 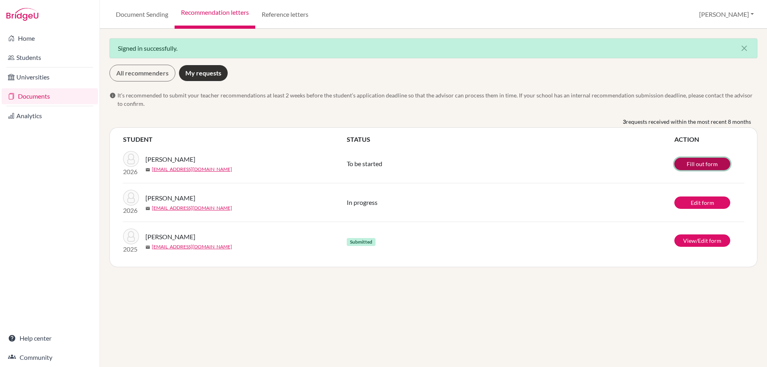 What do you see at coordinates (364, 163) in the screenshot?
I see `span: To be started` at bounding box center [364, 163].